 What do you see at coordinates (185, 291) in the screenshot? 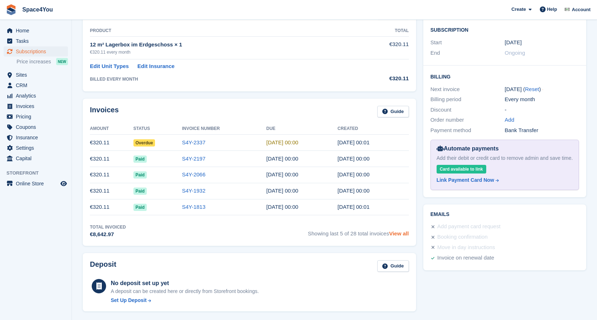
I see `p: A deposit can be created here or directly from Storefront bookings.` at bounding box center [185, 291].